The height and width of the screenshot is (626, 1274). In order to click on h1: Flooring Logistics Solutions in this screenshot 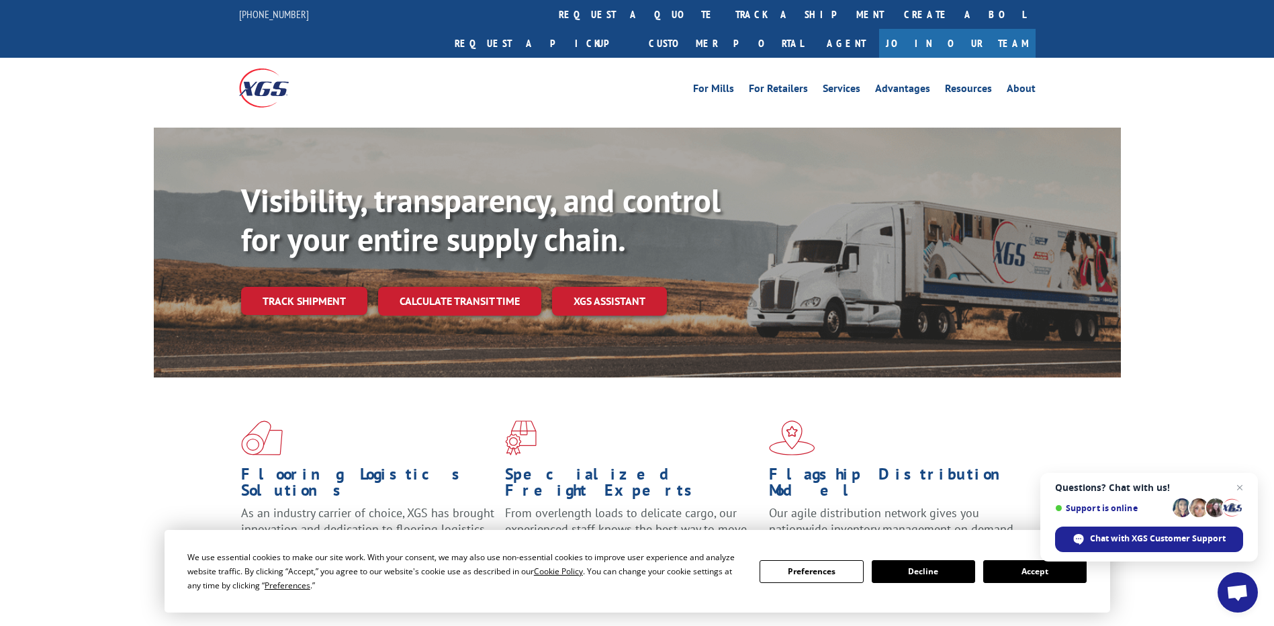, I will do `click(368, 486)`.